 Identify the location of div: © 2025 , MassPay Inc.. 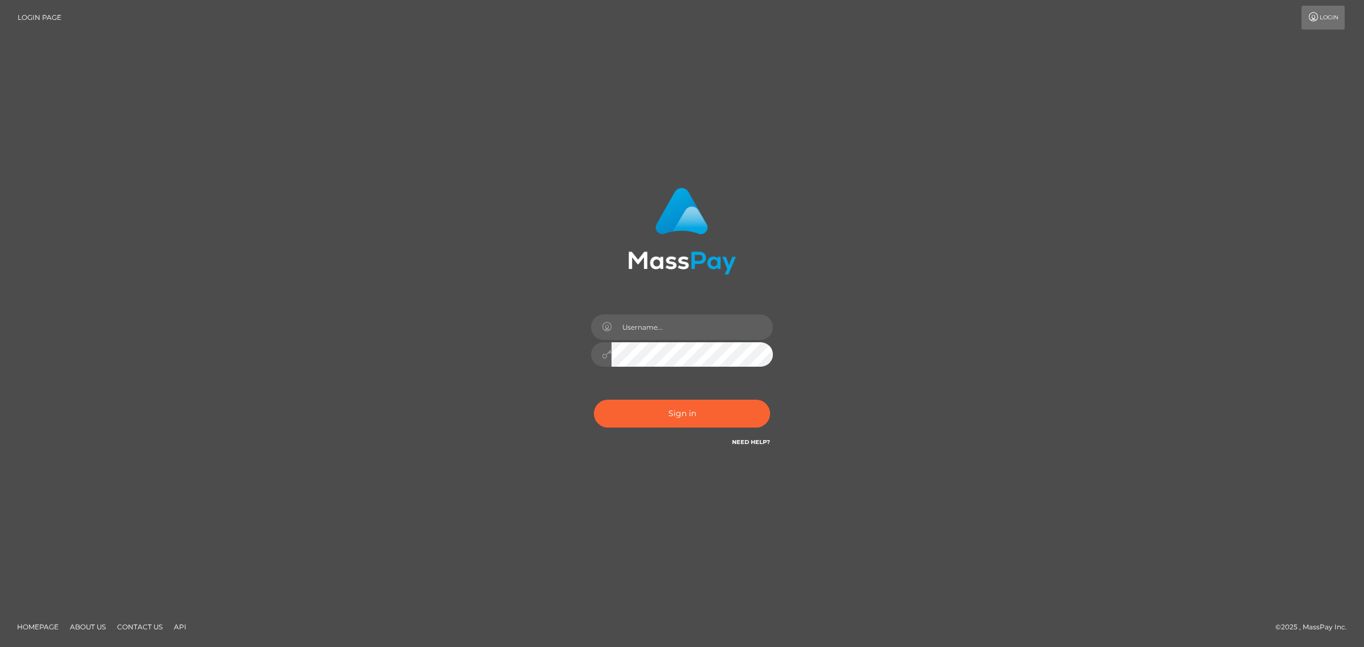
(1315, 627).